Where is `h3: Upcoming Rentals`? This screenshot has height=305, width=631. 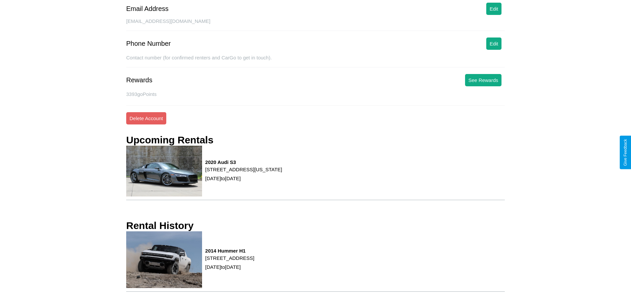 h3: Upcoming Rentals is located at coordinates (170, 140).